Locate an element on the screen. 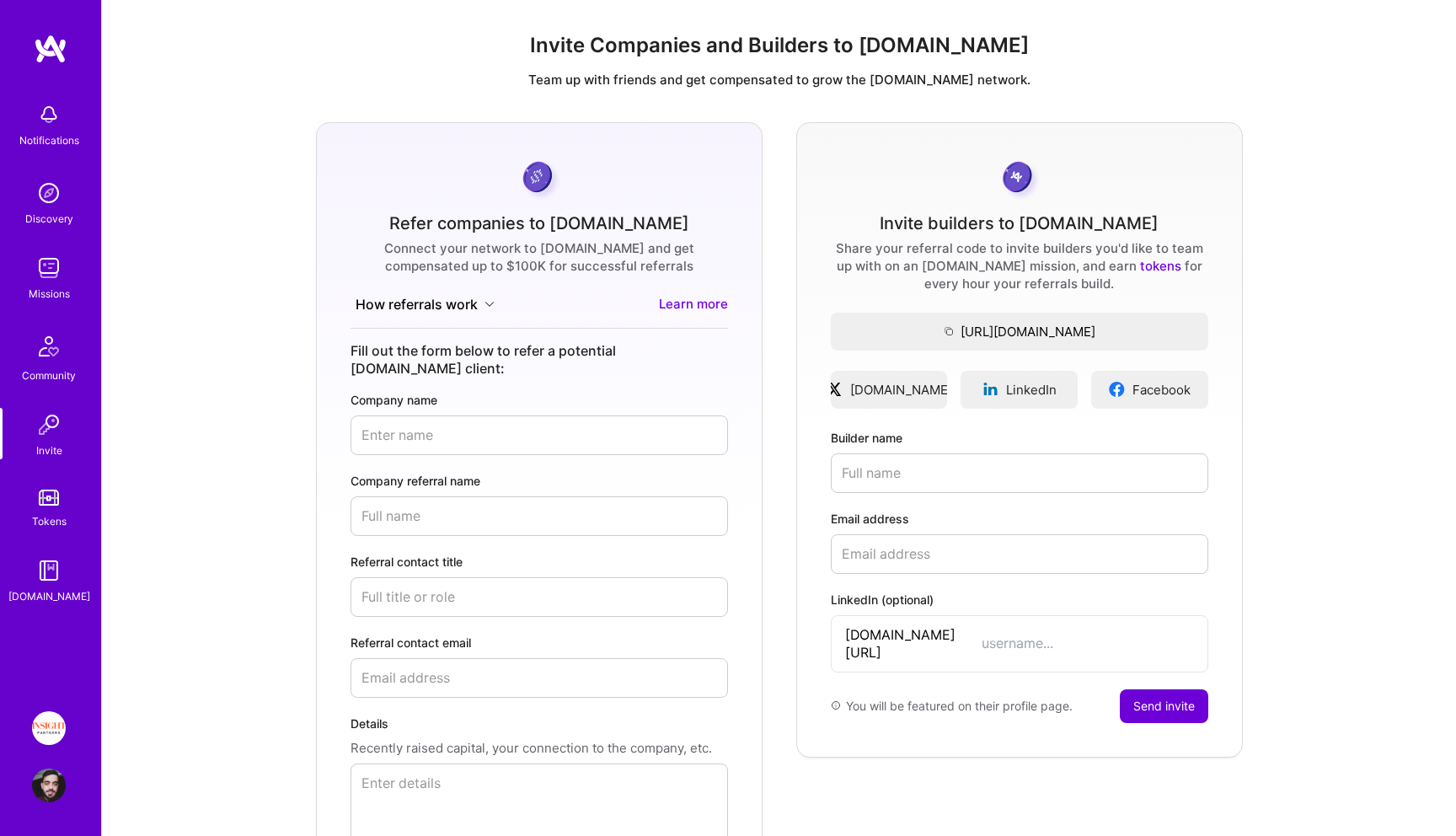 The width and height of the screenshot is (1456, 836). a: Learn more is located at coordinates (694, 305).